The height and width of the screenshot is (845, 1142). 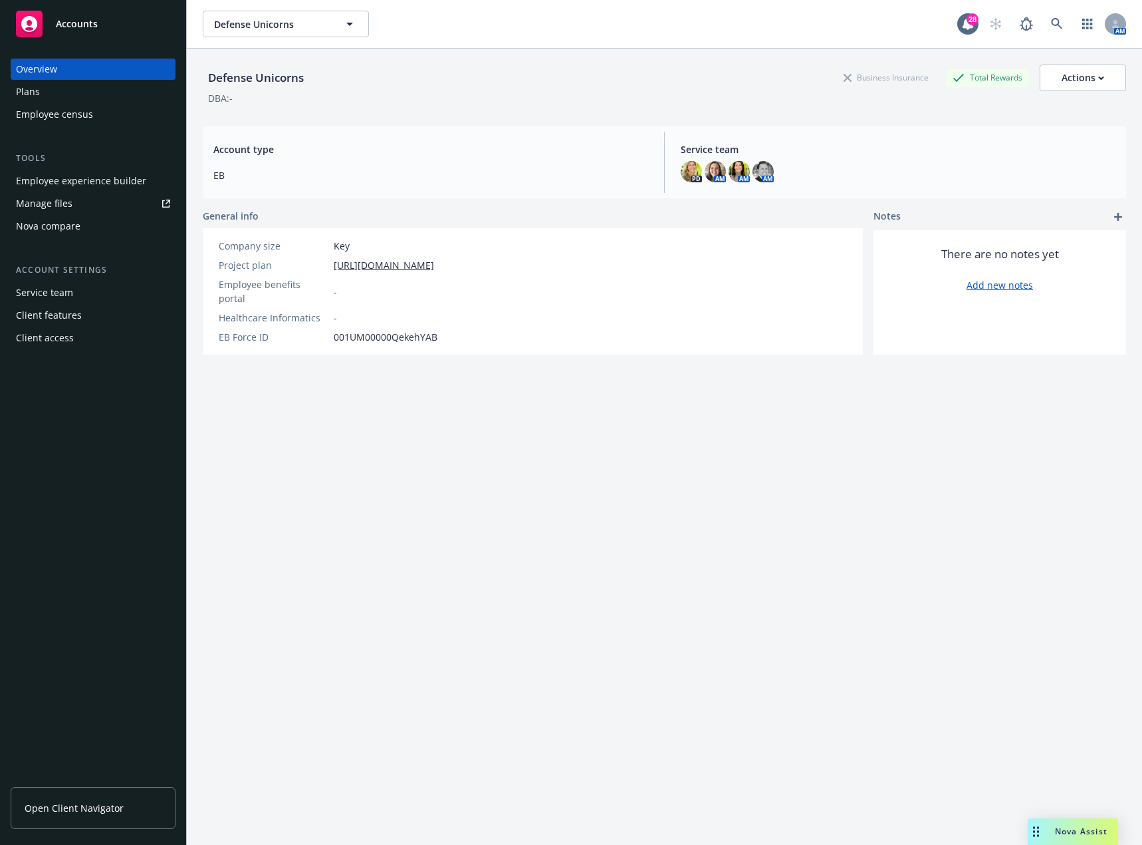 What do you see at coordinates (273, 336) in the screenshot?
I see `div: EB Force ID` at bounding box center [273, 336].